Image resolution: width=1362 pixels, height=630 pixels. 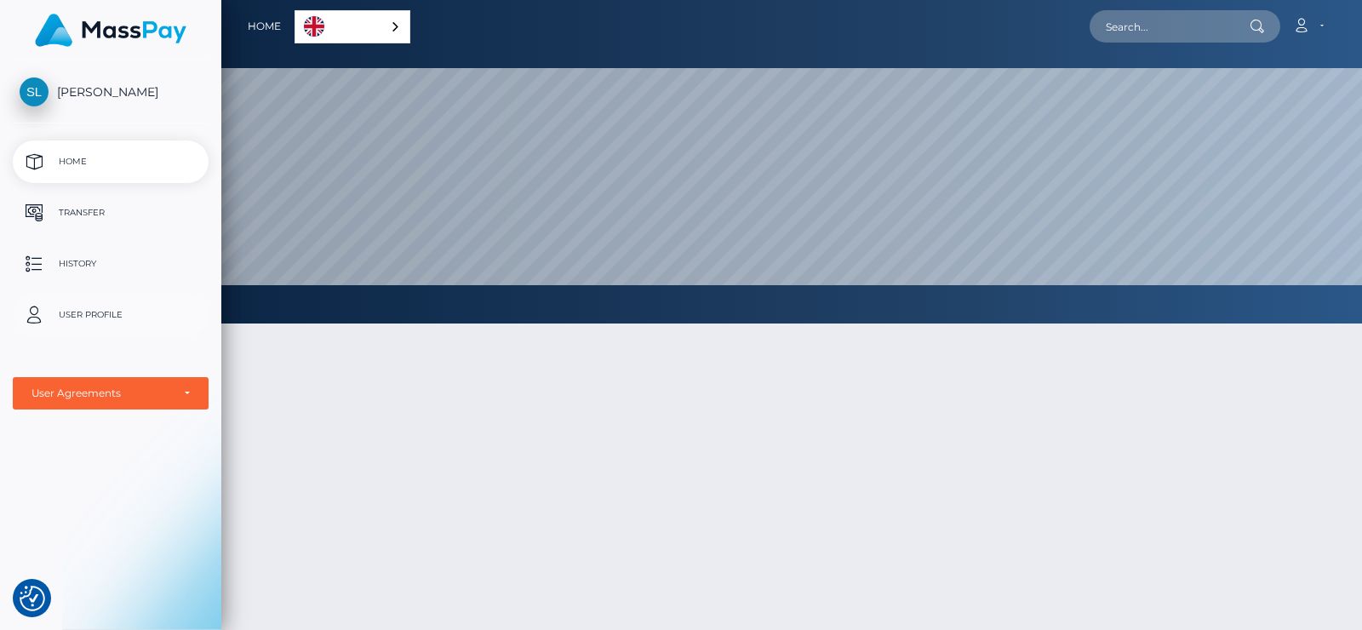 What do you see at coordinates (111, 213) in the screenshot?
I see `p: Transfer` at bounding box center [111, 213].